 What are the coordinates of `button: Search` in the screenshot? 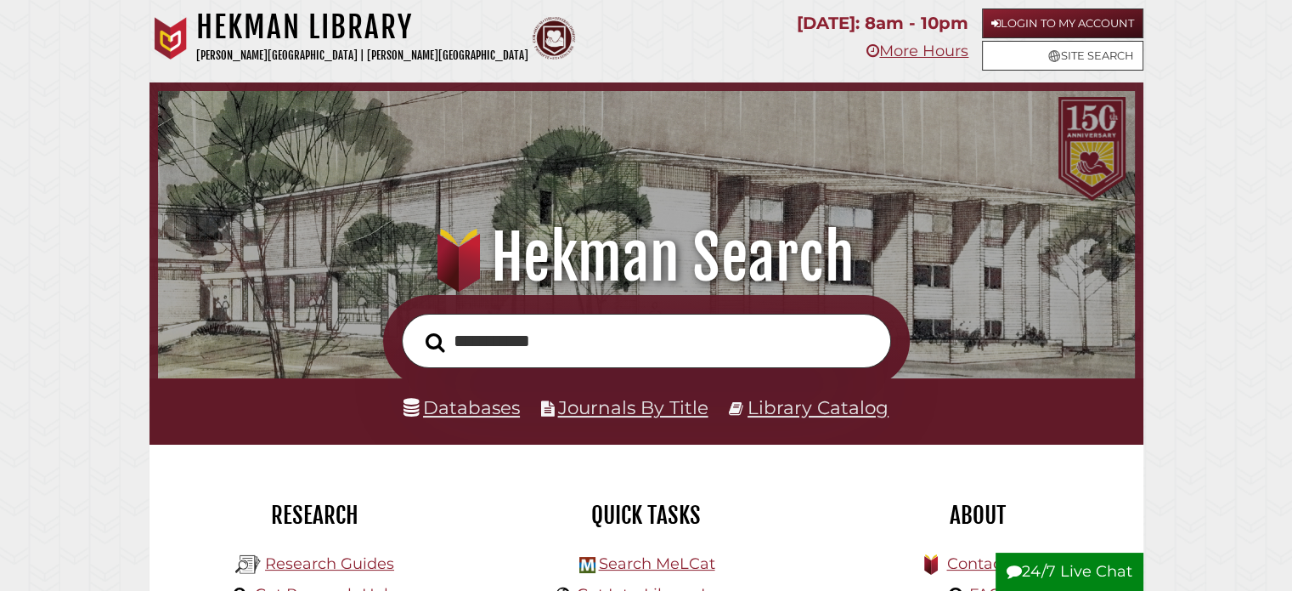 It's located at (435, 342).